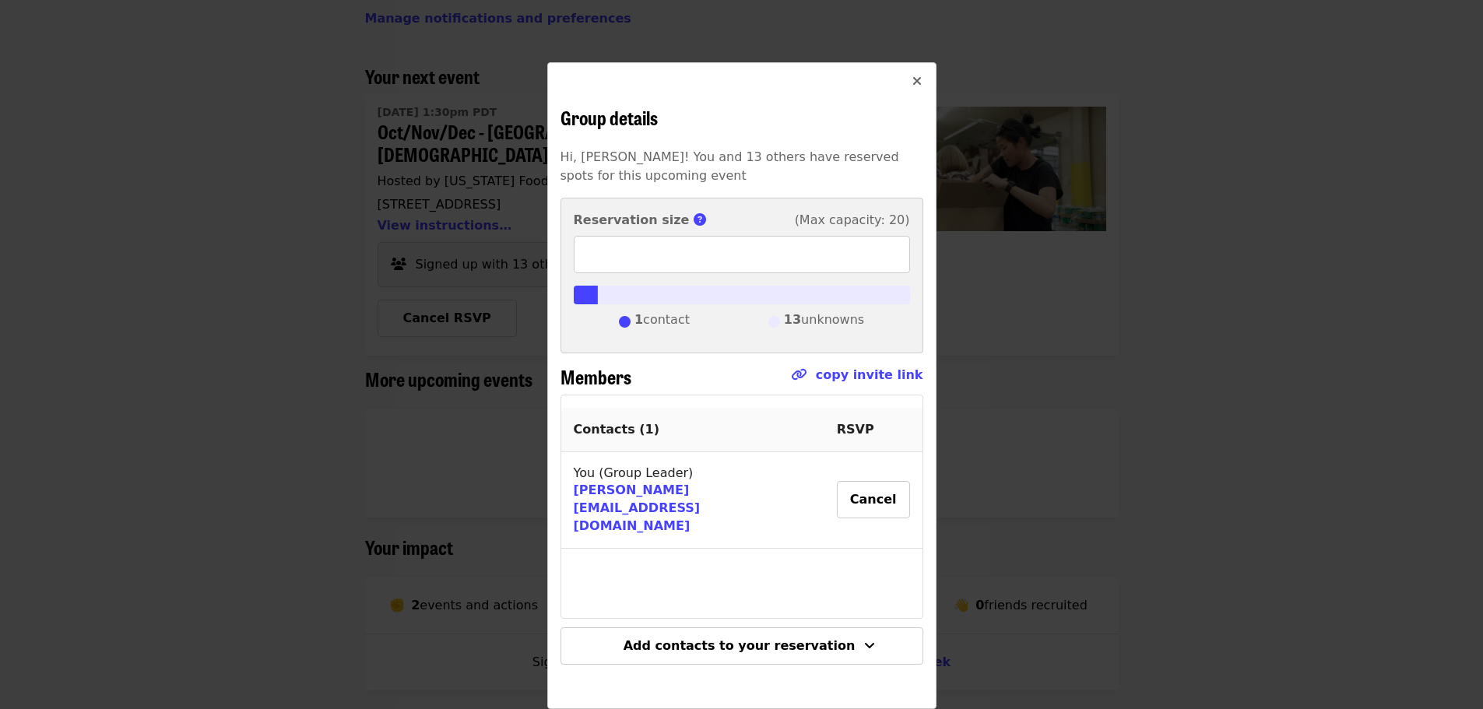 This screenshot has height=709, width=1483. I want to click on span: (Max capacity: 20), so click(853, 220).